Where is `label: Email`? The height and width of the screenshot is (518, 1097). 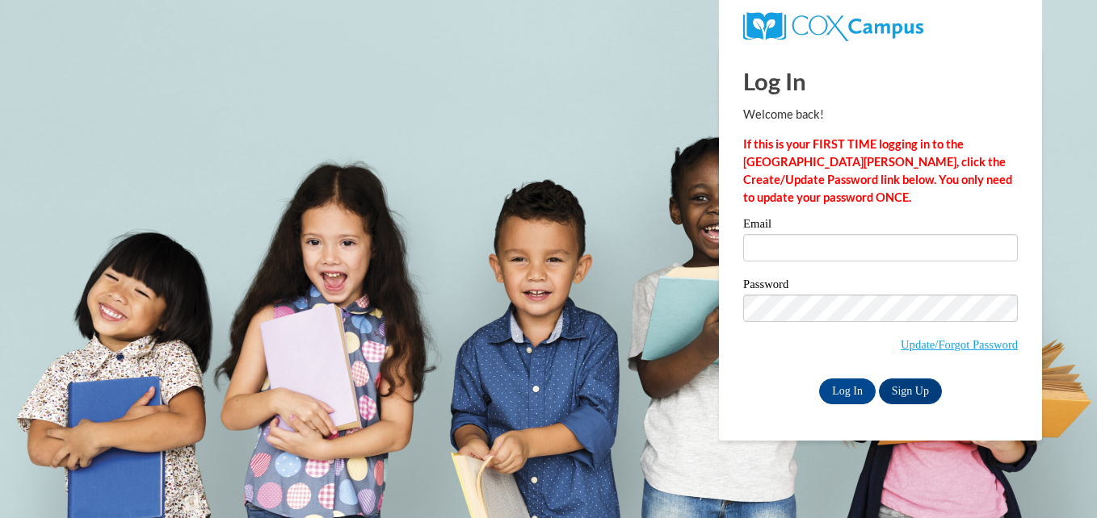
label: Email is located at coordinates (880, 226).